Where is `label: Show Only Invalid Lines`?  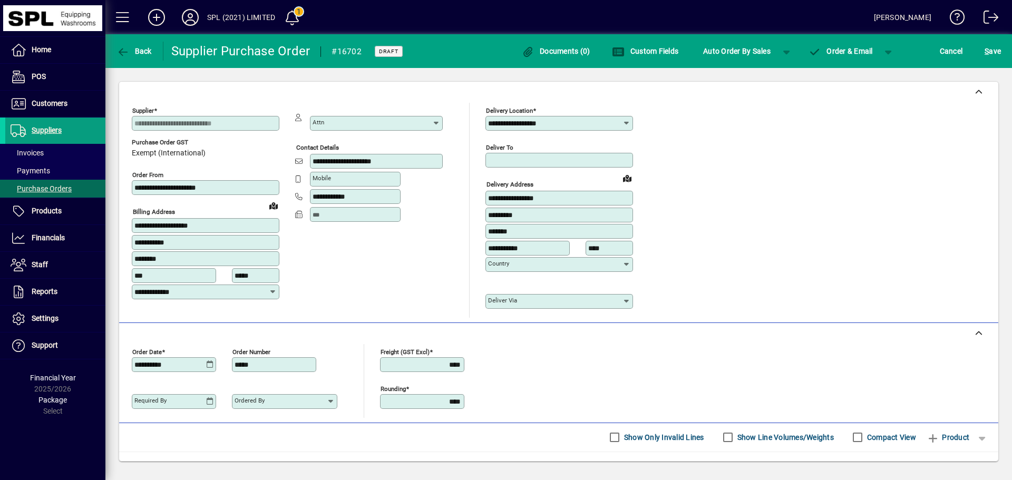 label: Show Only Invalid Lines is located at coordinates (663, 438).